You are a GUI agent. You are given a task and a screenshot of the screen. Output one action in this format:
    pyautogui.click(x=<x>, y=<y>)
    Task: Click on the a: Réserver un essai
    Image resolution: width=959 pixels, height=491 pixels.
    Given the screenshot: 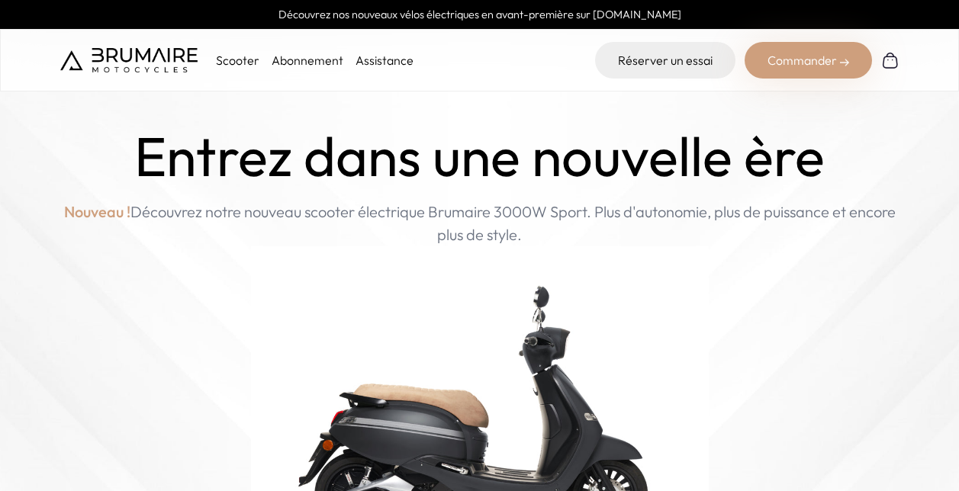 What is the action you would take?
    pyautogui.click(x=665, y=60)
    